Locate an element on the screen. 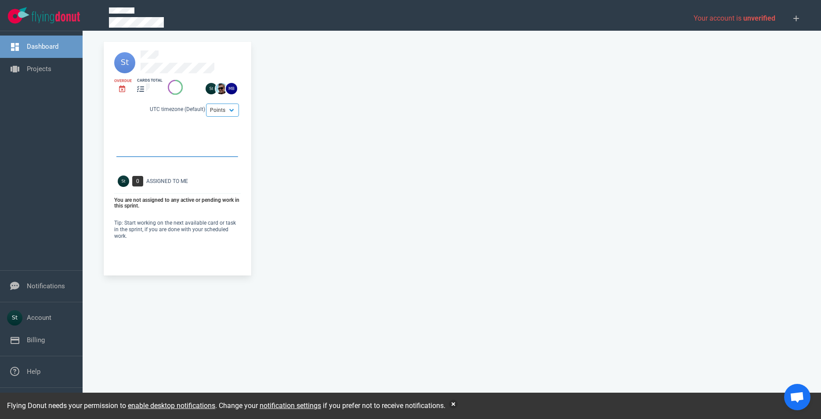 This screenshot has height=419, width=821. span: Flying Donut needs your permission to is located at coordinates (111, 406).